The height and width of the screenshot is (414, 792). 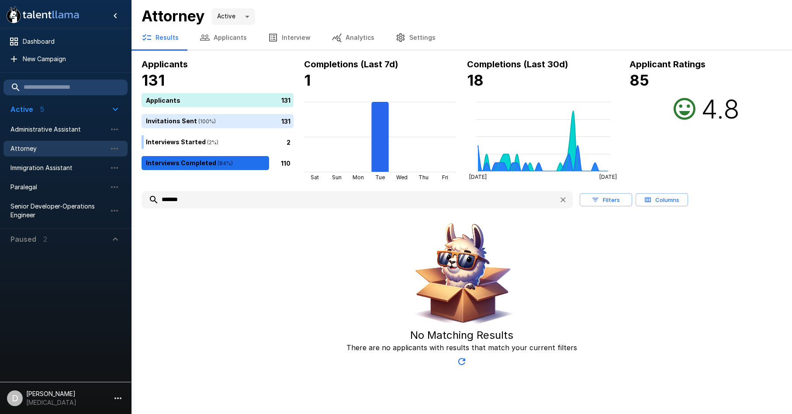 I want to click on button: Updated Today - 11:41 AM, so click(x=462, y=361).